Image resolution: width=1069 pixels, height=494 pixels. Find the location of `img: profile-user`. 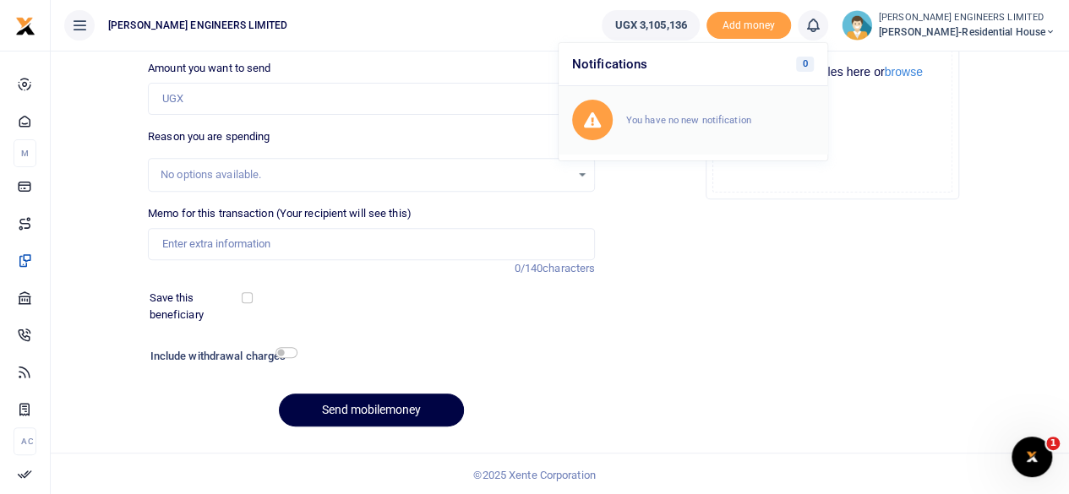

img: profile-user is located at coordinates (857, 25).